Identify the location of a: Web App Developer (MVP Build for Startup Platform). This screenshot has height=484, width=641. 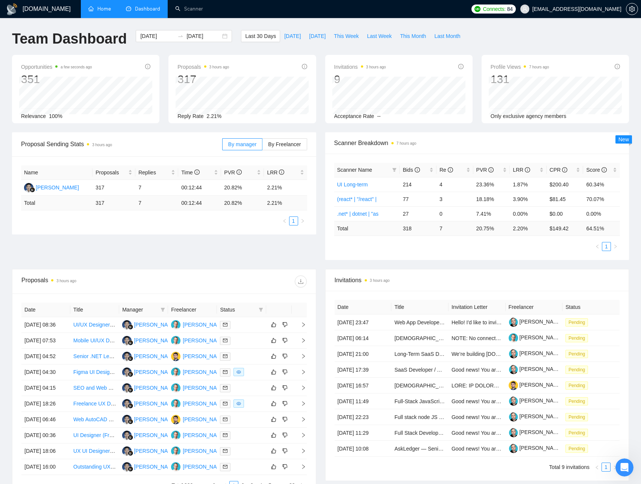
(456, 322).